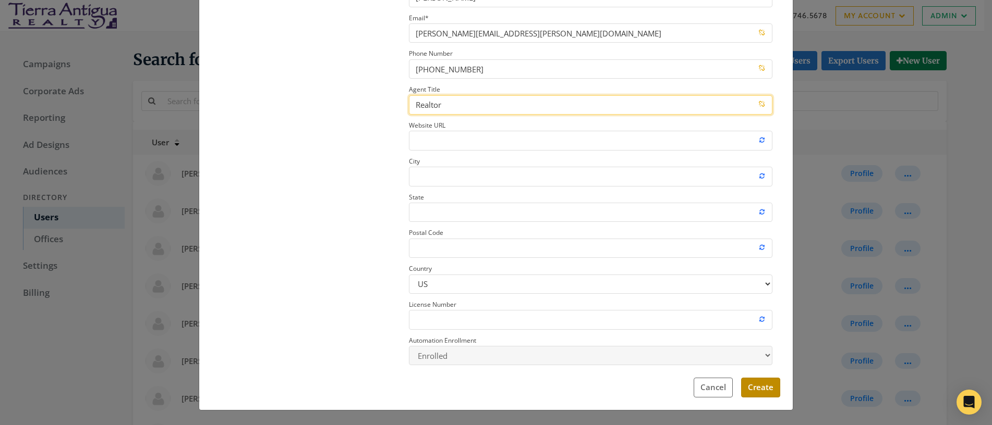 The width and height of the screenshot is (992, 425). Describe the element at coordinates (427, 125) in the screenshot. I see `small: Website URL` at that location.